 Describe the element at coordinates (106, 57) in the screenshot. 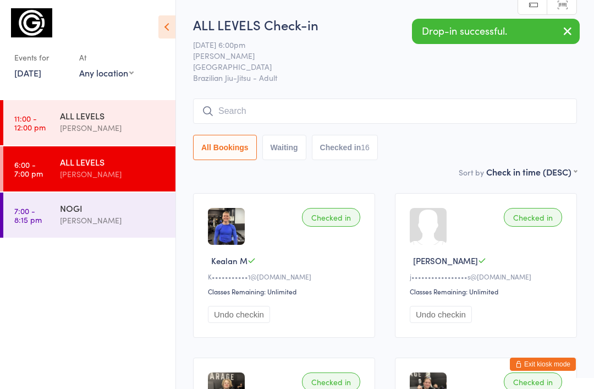

I see `div: At` at that location.